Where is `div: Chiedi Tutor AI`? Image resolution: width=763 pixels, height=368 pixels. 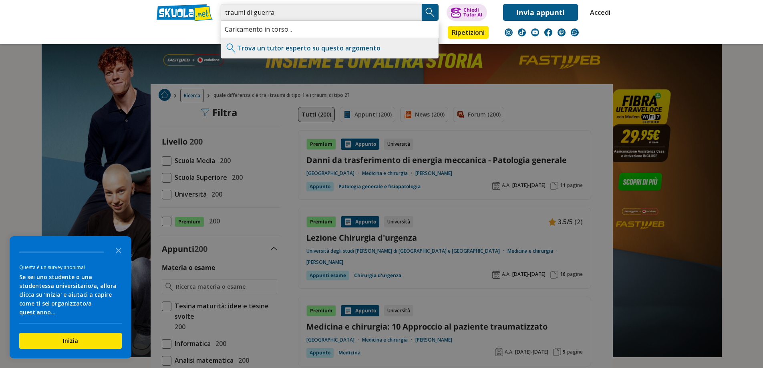
div: Chiedi Tutor AI is located at coordinates (472, 12).